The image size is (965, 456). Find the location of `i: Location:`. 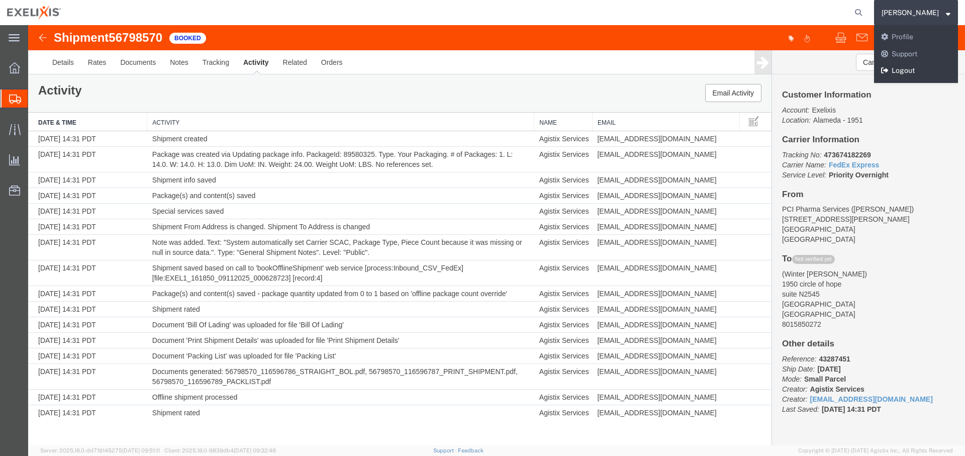

i: Location: is located at coordinates (768, 95).